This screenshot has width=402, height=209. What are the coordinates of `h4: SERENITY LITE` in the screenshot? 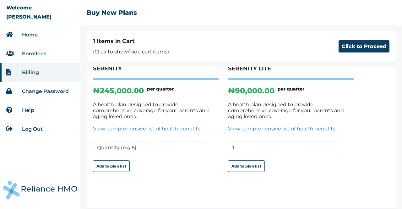 It's located at (291, 72).